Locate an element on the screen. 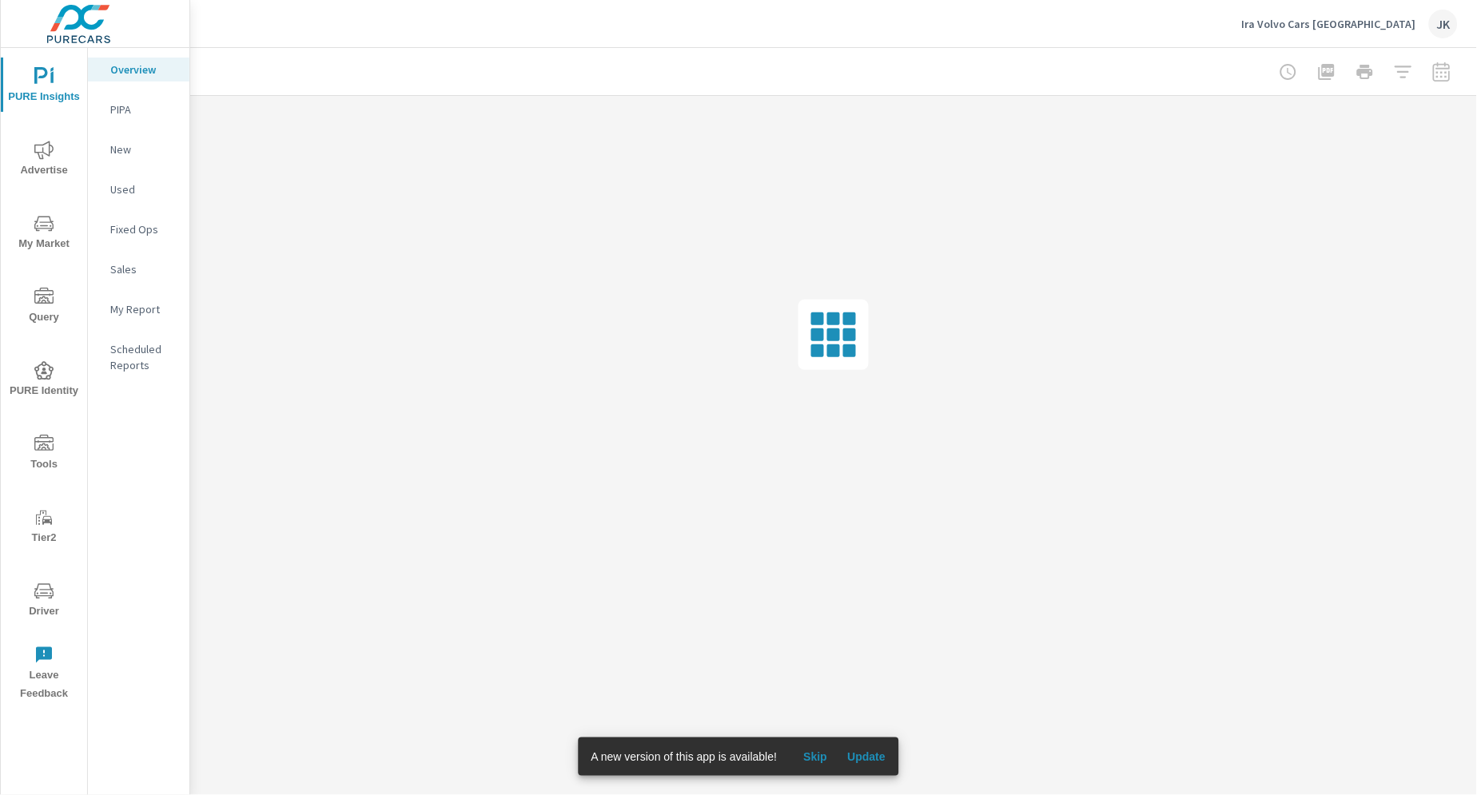  div: My Report is located at coordinates (138, 309).